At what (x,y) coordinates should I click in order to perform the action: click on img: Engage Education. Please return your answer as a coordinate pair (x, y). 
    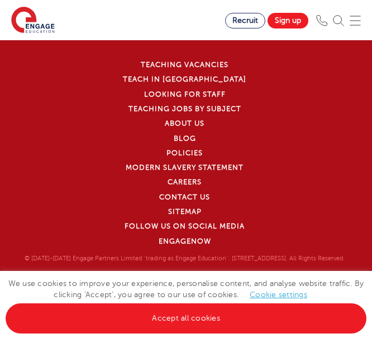
    Looking at the image, I should click on (33, 21).